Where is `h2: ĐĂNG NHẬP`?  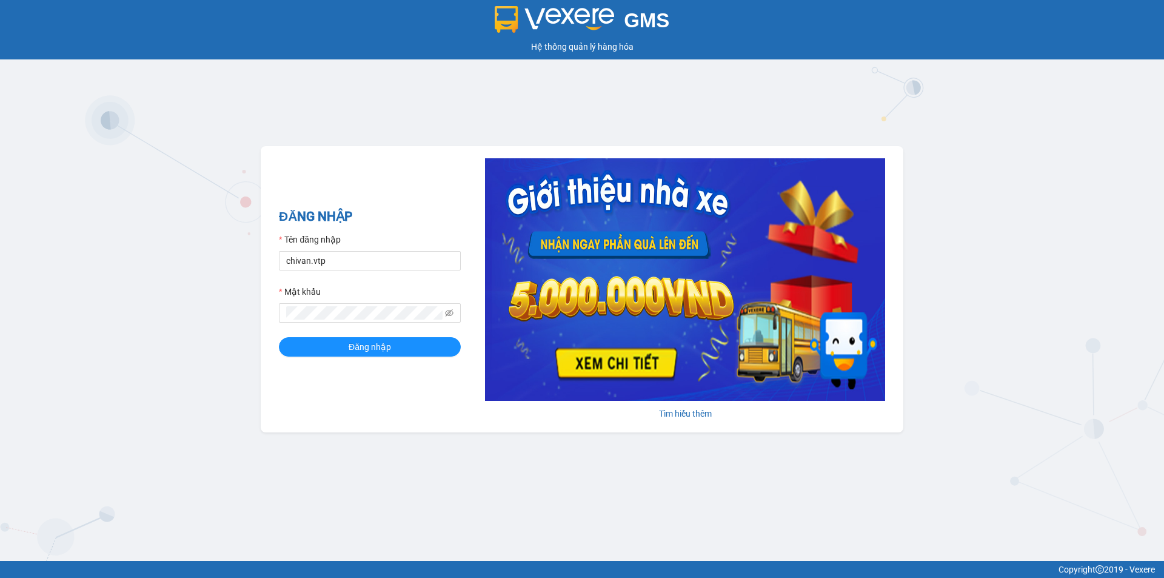 h2: ĐĂNG NHẬP is located at coordinates (370, 217).